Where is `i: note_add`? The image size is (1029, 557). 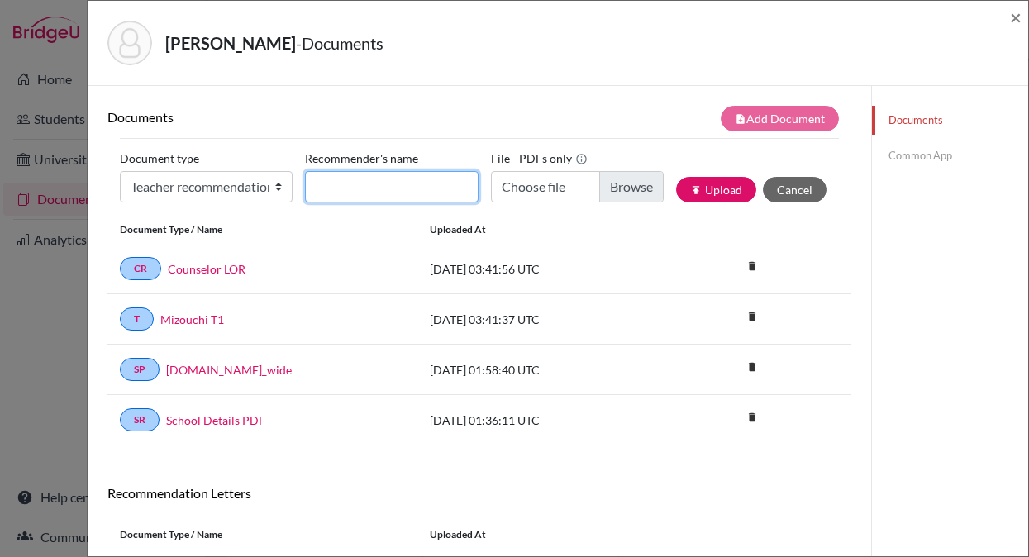
i: note_add is located at coordinates (740, 119).